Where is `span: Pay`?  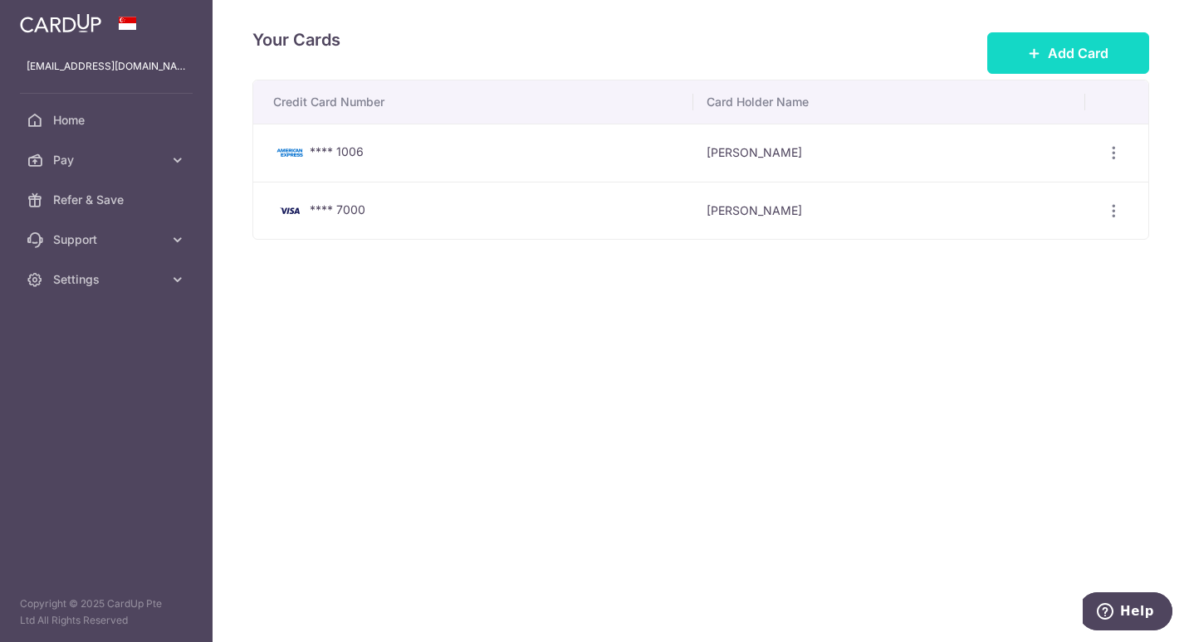 span: Pay is located at coordinates (108, 160).